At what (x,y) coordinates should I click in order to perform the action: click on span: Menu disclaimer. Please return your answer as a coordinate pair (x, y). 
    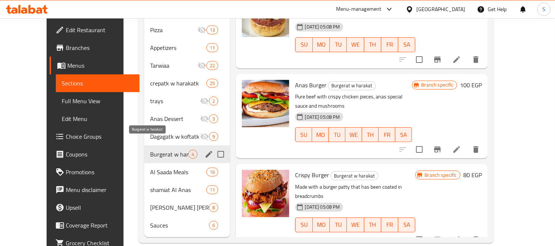
    Looking at the image, I should click on (99, 190).